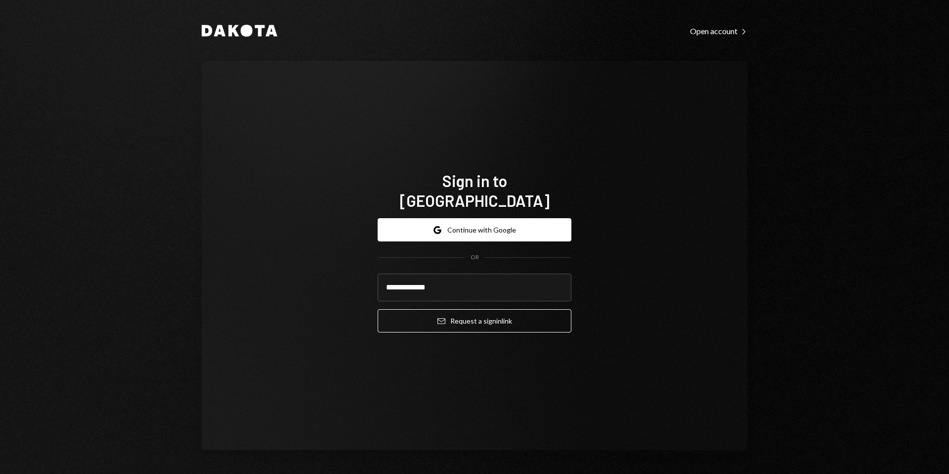  What do you see at coordinates (719, 31) in the screenshot?
I see `a: Open account` at bounding box center [719, 31].